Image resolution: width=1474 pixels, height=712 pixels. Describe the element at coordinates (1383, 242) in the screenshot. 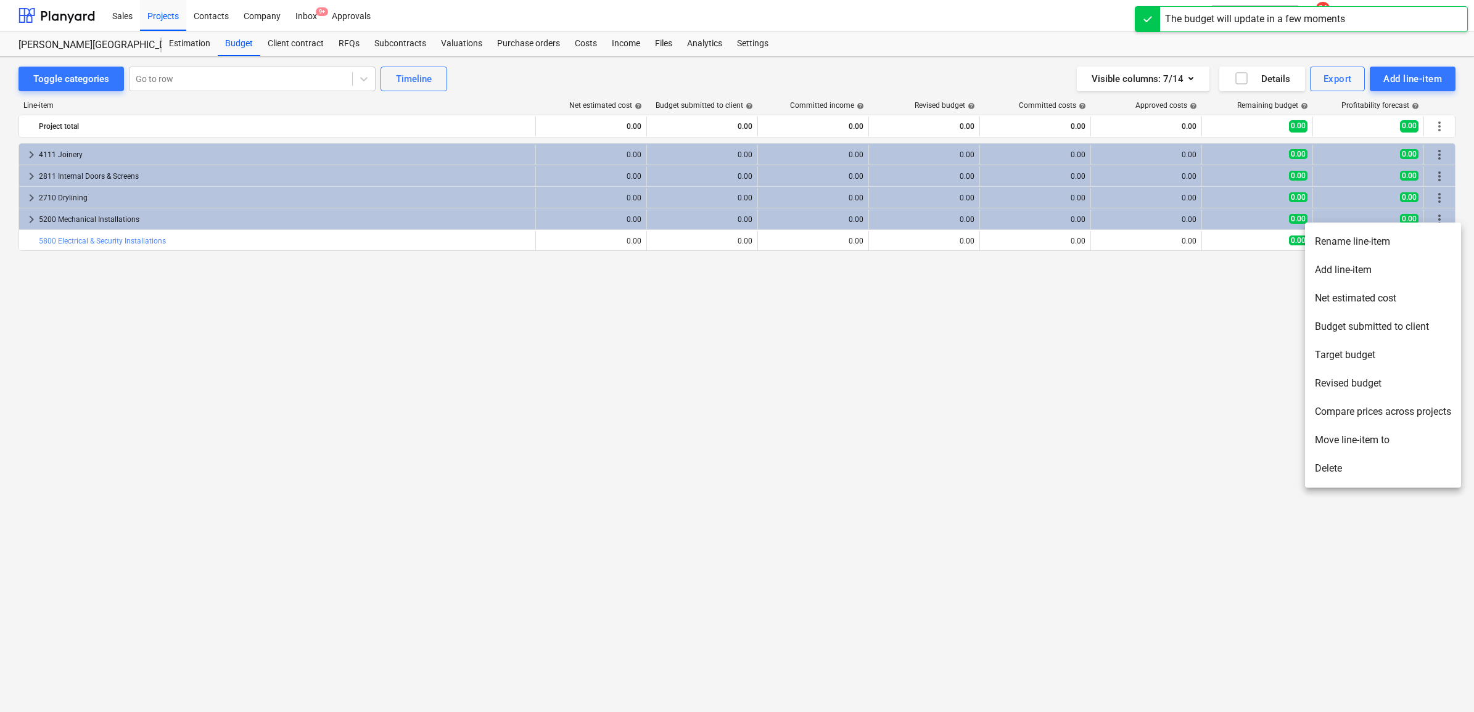

I see `li: Rename line-item` at that location.